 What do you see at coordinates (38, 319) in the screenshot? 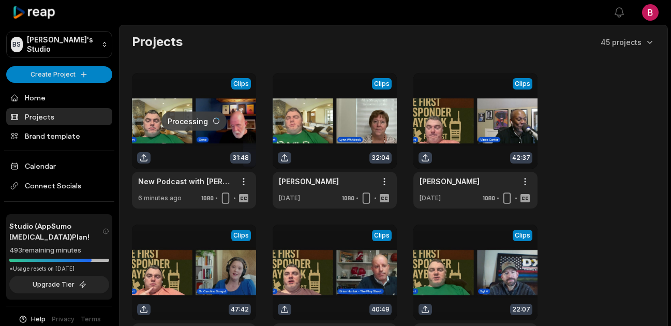
I see `span: Help` at bounding box center [38, 319].